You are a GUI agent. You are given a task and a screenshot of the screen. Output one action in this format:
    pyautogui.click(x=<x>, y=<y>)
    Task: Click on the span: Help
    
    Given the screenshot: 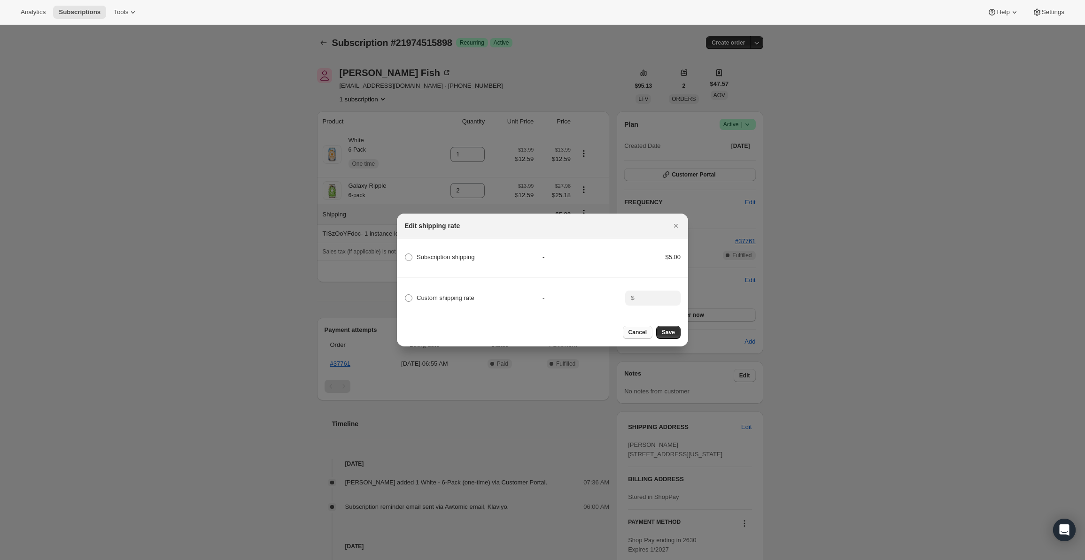 What is the action you would take?
    pyautogui.click(x=1003, y=12)
    